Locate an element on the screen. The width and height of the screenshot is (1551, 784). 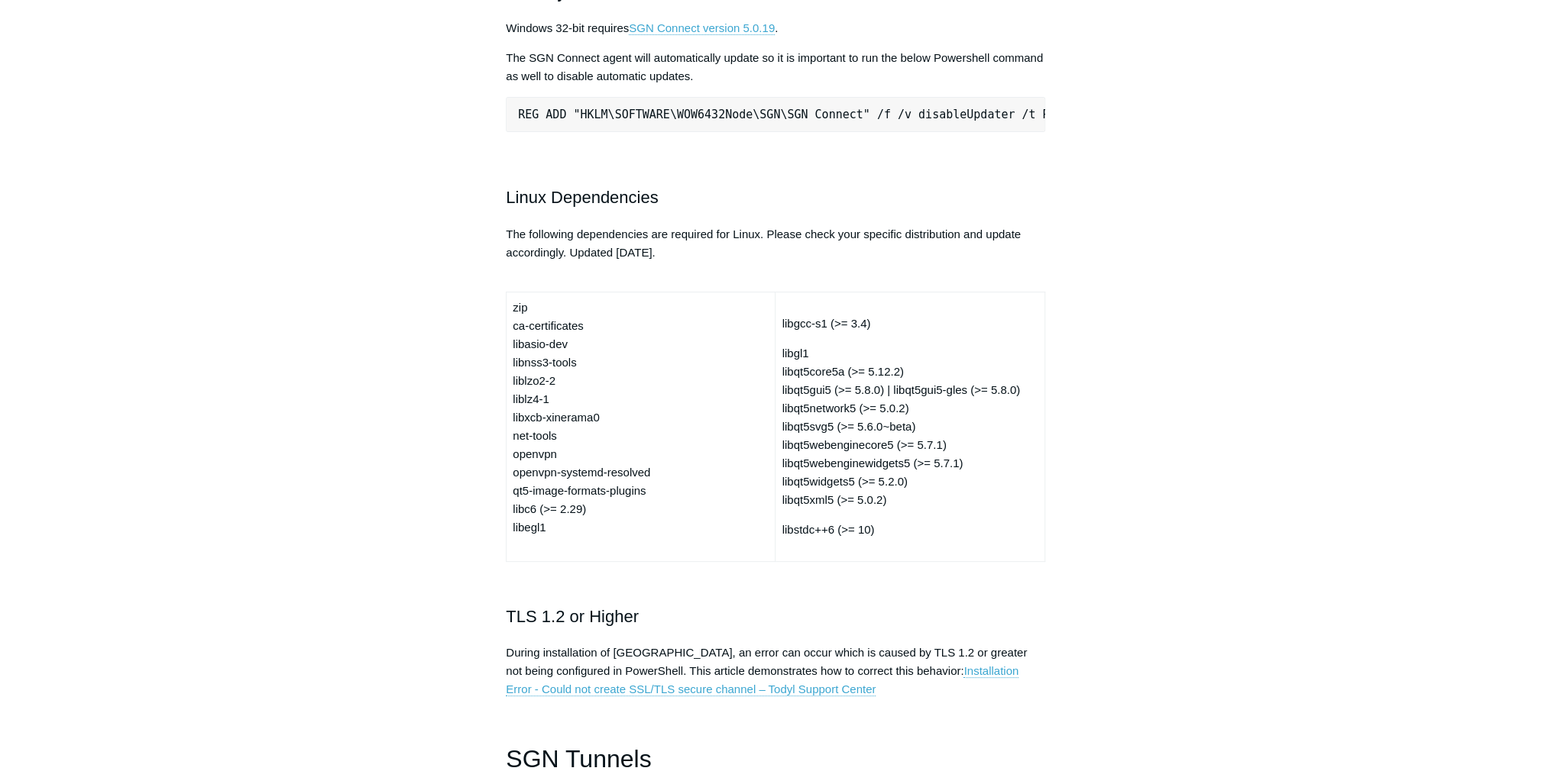
h1: SGN Tunnels is located at coordinates (776, 759).